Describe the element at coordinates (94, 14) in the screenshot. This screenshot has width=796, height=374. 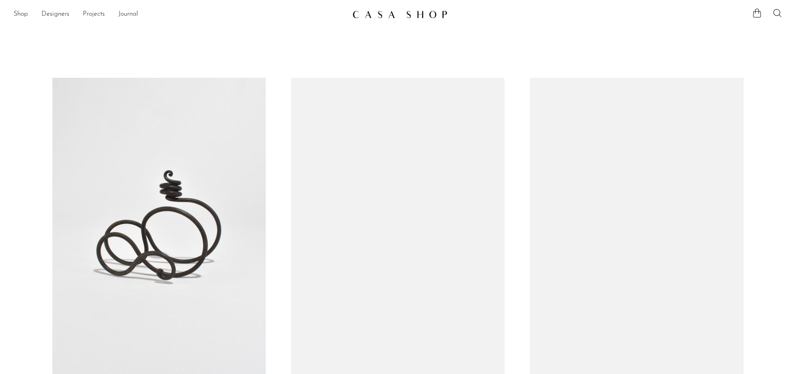
I see `a: Projects` at that location.